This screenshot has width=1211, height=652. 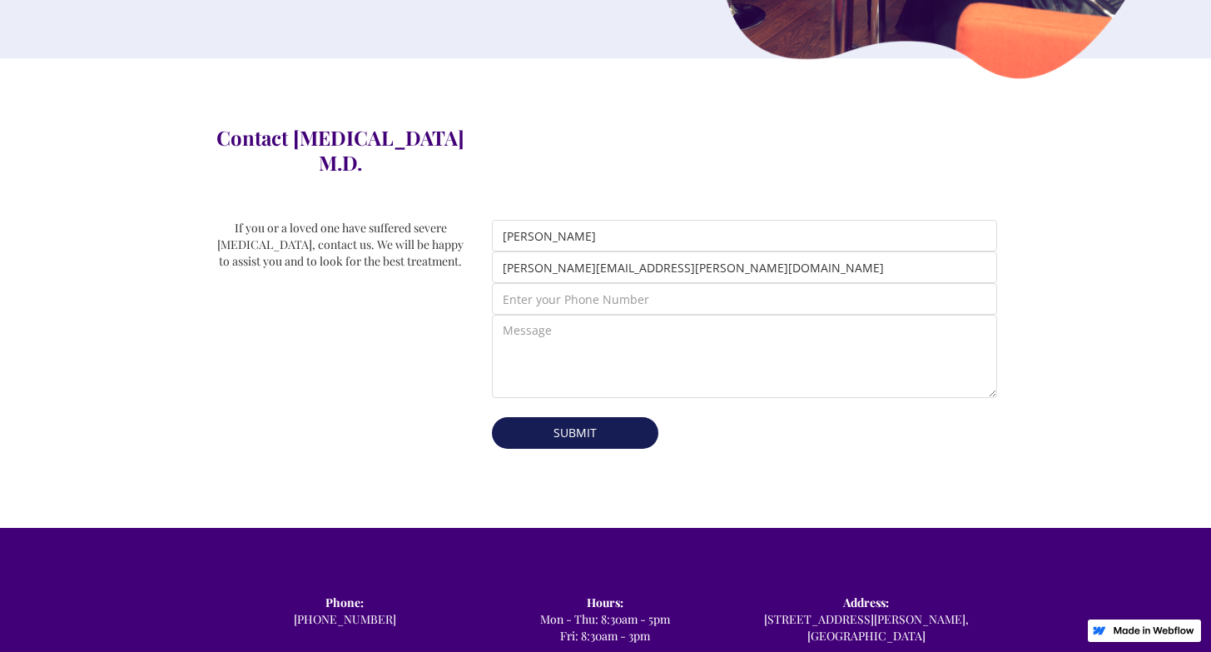 What do you see at coordinates (744, 235) in the screenshot?
I see `input: Enter your name` at bounding box center [744, 235].